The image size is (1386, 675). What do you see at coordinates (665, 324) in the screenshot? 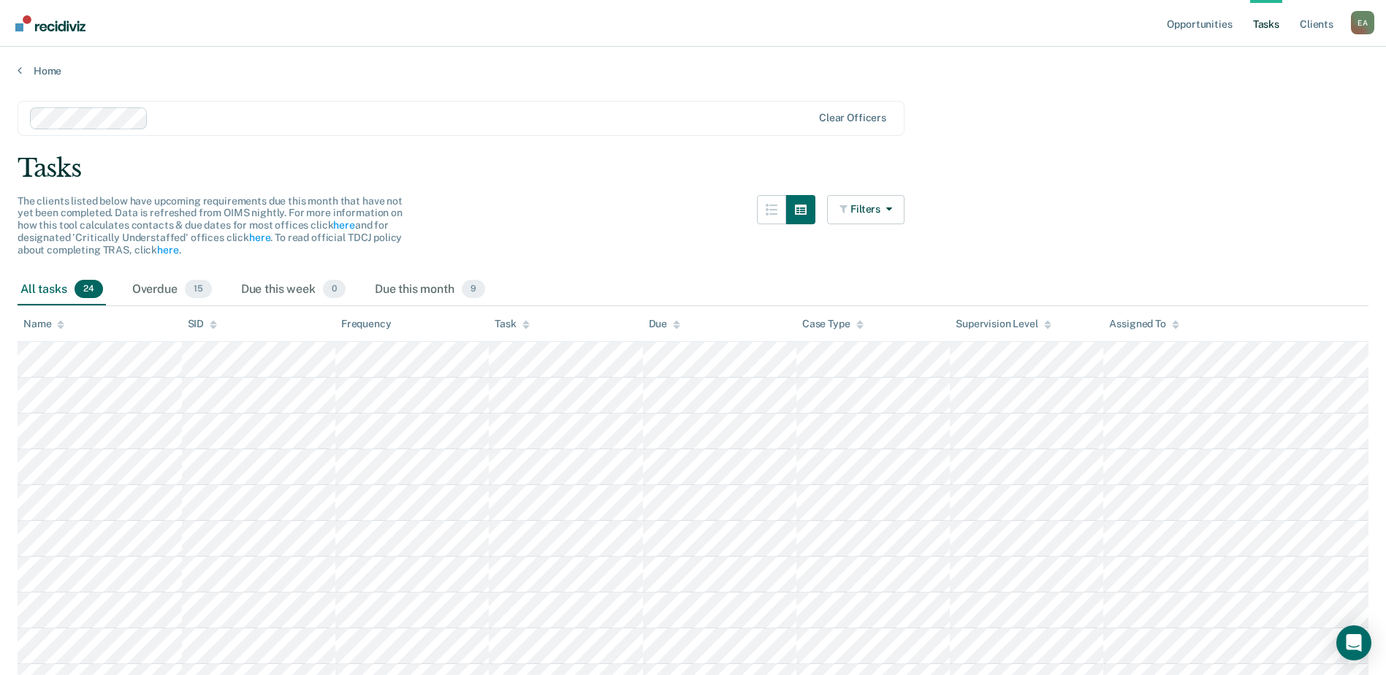
I see `div: Due` at bounding box center [665, 324].